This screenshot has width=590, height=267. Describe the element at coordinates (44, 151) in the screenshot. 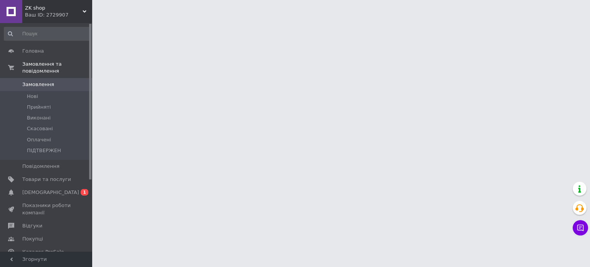

I see `span: ПІДТВЕРЖЕН` at that location.